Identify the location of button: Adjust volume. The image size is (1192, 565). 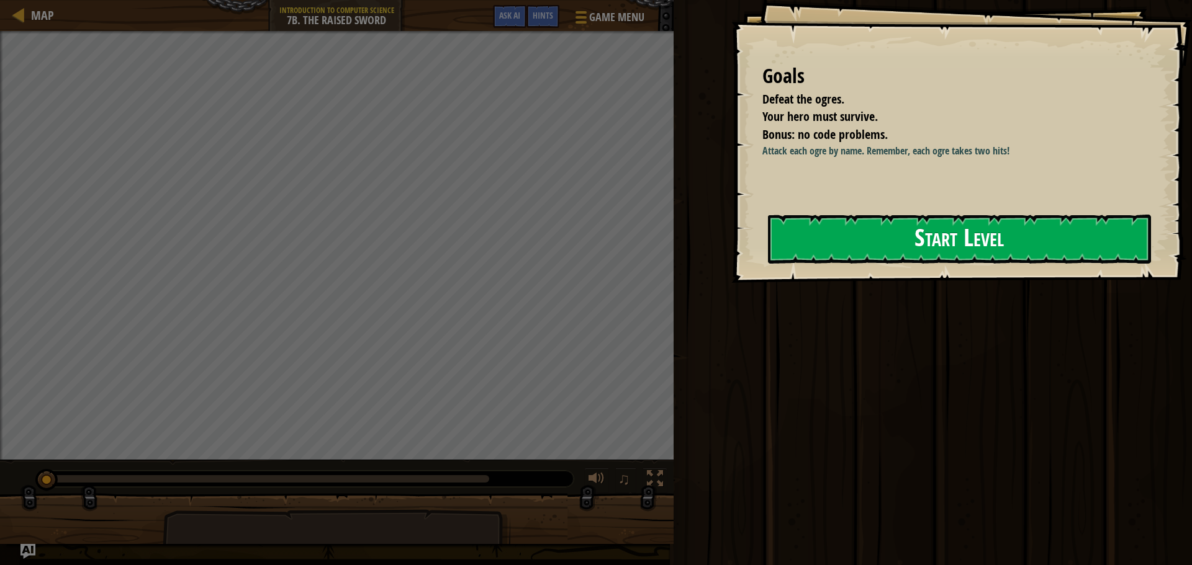
(596, 480).